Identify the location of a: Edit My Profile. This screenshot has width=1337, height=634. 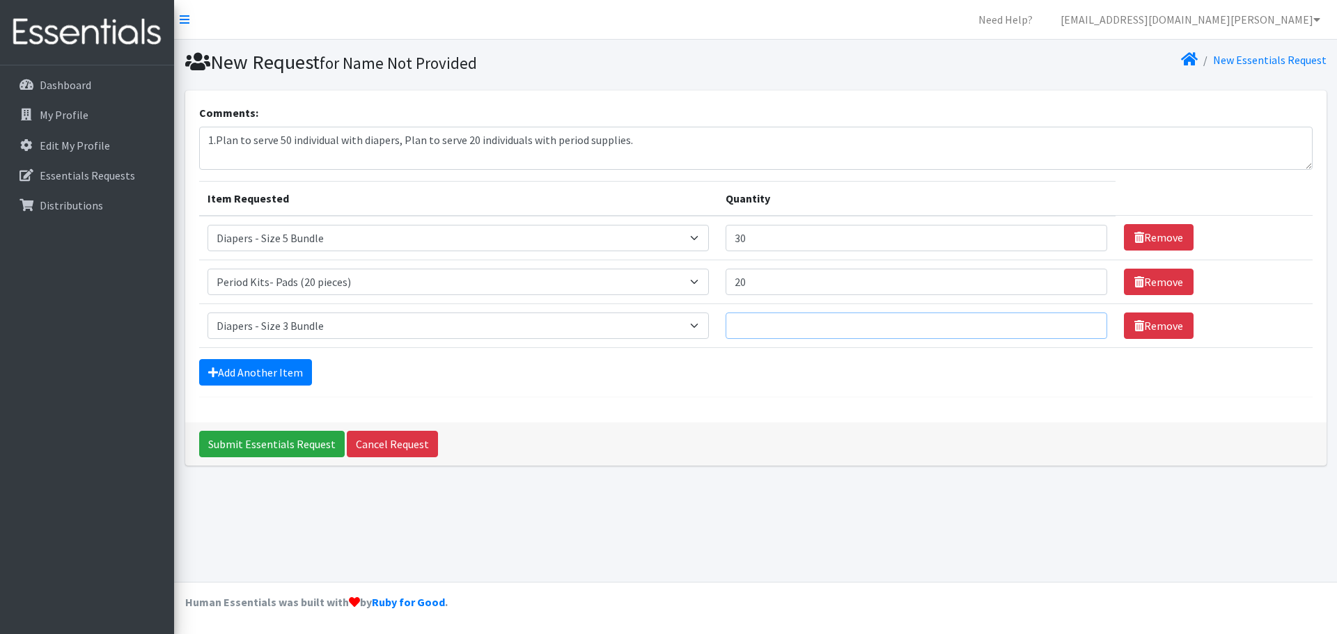
(87, 146).